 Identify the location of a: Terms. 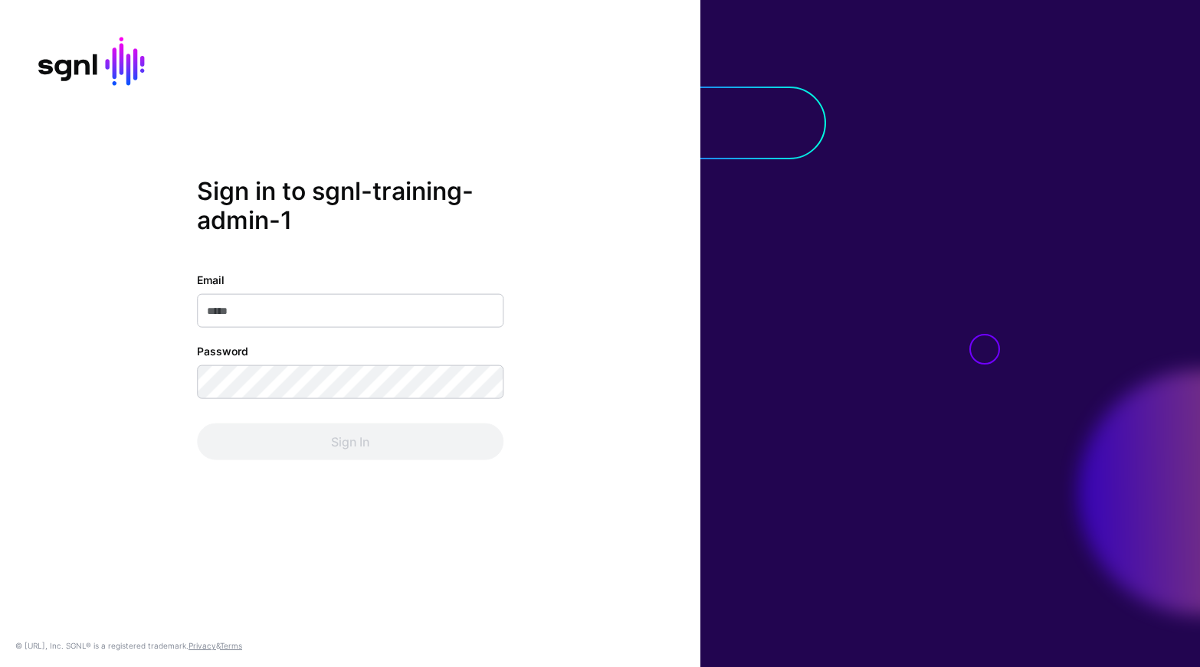
(231, 646).